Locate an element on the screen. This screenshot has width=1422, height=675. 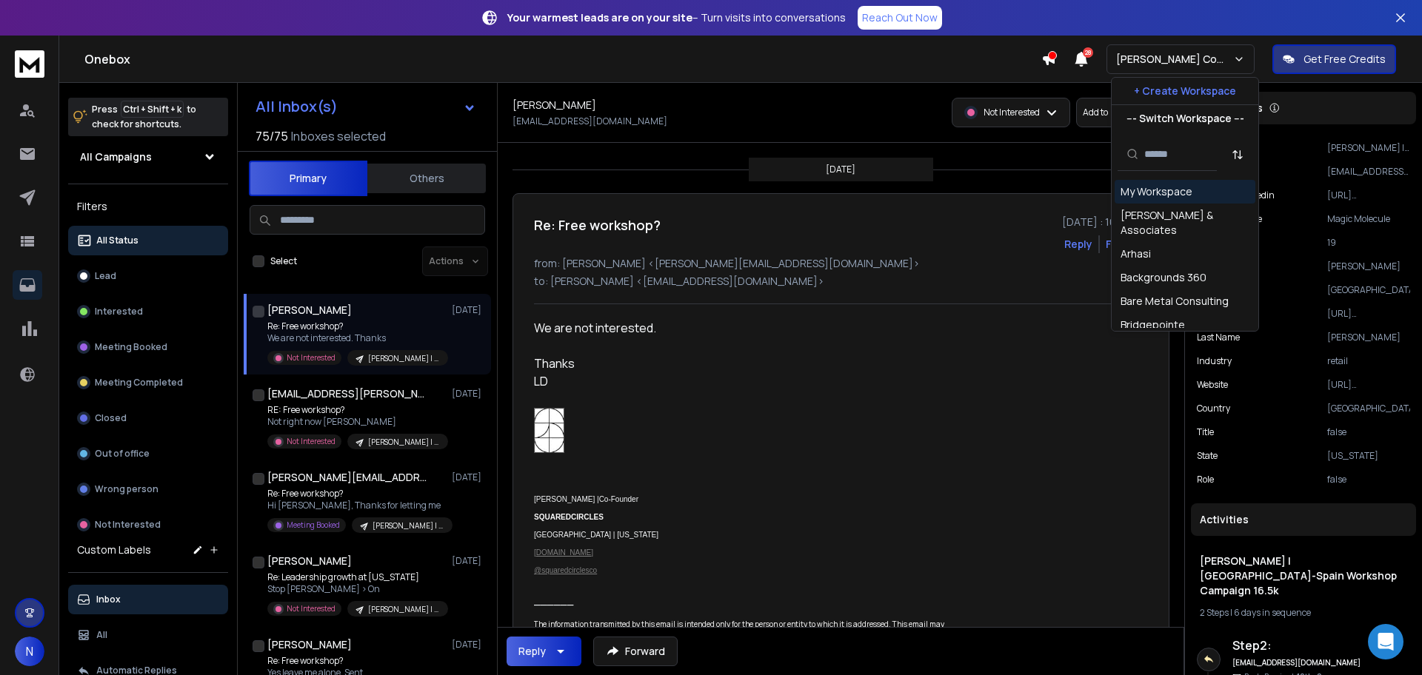
div: We are not interested. is located at coordinates (750, 328).